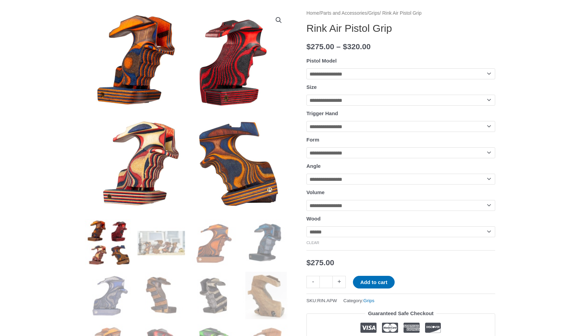 This screenshot has width=580, height=336. Describe the element at coordinates (214, 243) in the screenshot. I see `img: Rink Air Pistol Grip - Image 3` at that location.